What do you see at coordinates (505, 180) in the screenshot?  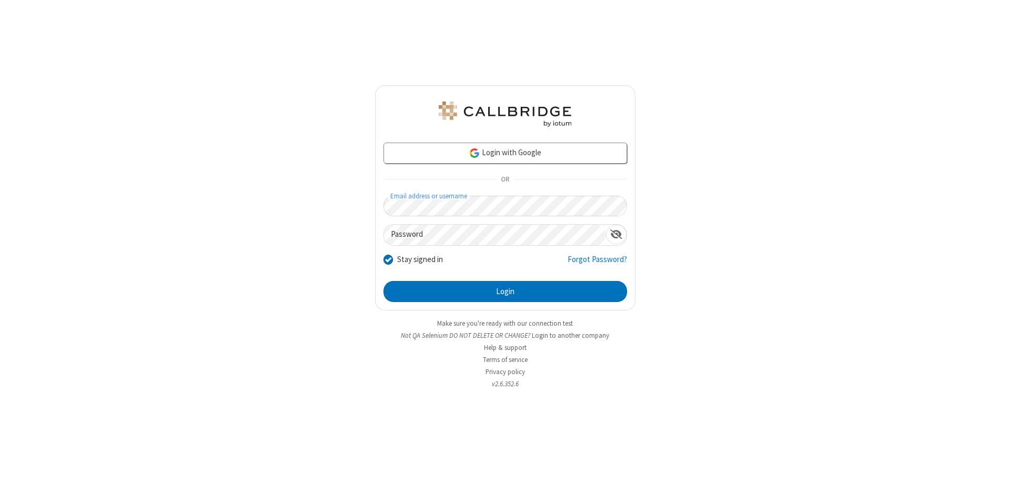 I see `span: OR` at bounding box center [505, 180].